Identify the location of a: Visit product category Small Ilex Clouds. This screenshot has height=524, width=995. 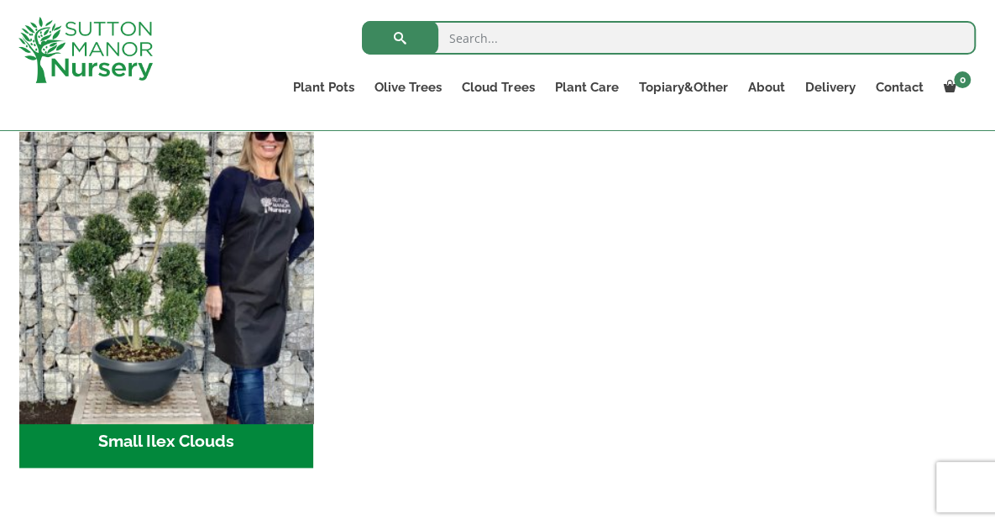
(166, 295).